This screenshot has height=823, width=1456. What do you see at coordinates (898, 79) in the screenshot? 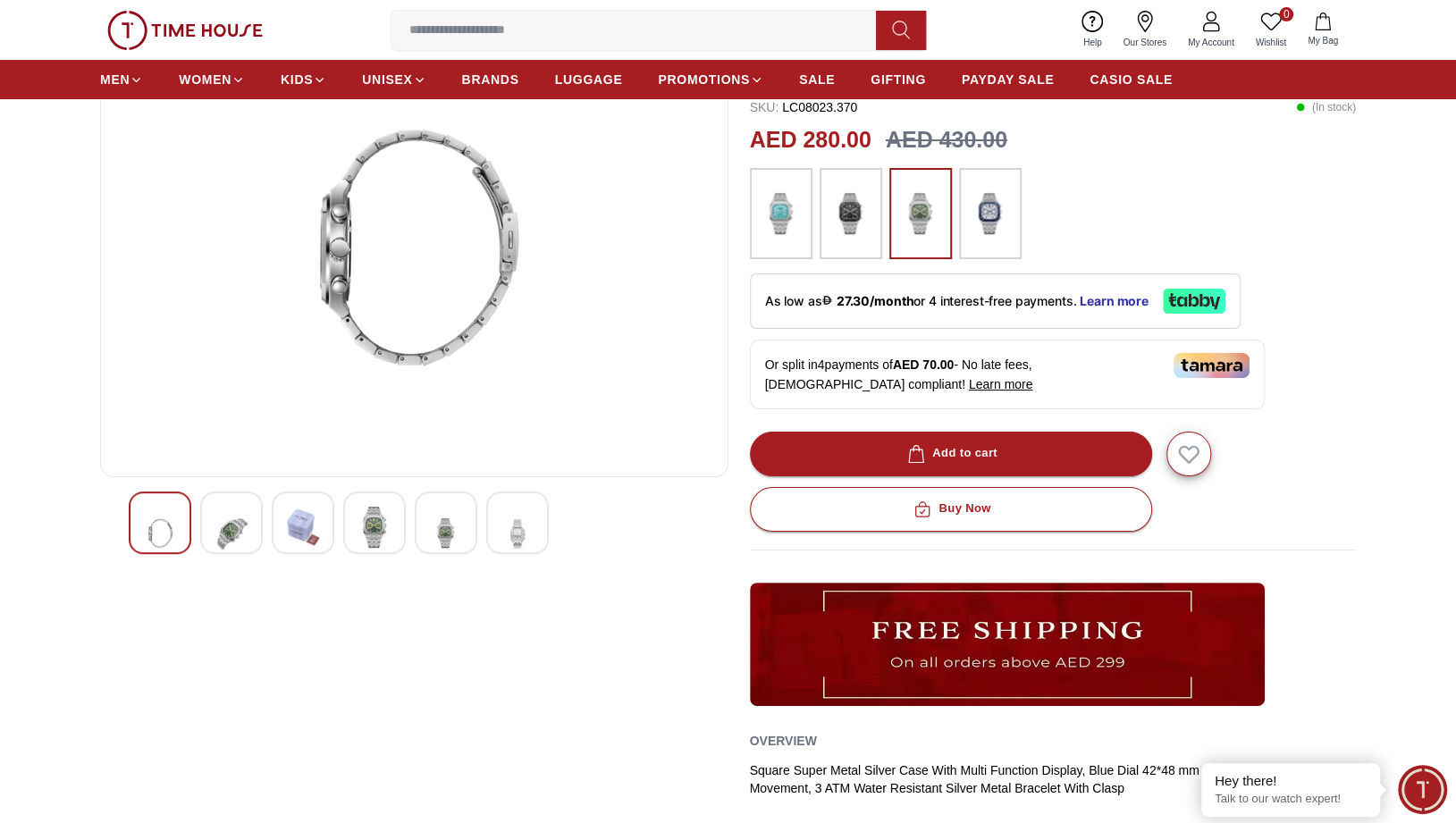
I see `span: GIFTING` at bounding box center [898, 79].